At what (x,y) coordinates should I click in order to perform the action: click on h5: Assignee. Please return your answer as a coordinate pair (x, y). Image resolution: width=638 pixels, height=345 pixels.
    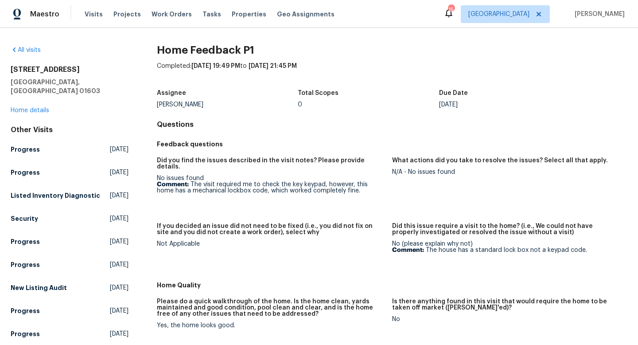
    Looking at the image, I should click on (172, 93).